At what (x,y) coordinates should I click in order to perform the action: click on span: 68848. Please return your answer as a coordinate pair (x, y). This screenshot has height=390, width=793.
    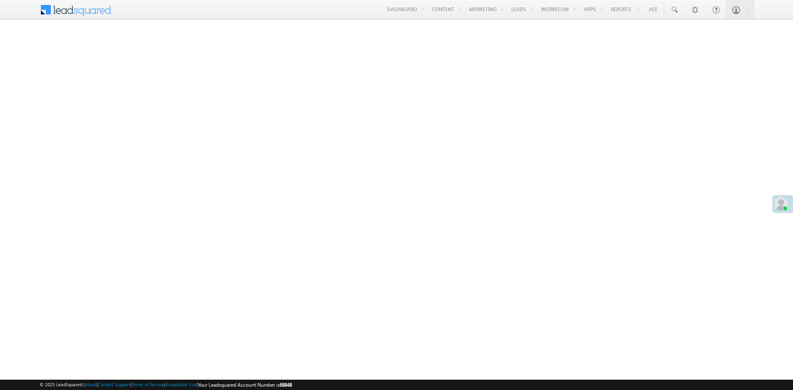
    Looking at the image, I should click on (286, 385).